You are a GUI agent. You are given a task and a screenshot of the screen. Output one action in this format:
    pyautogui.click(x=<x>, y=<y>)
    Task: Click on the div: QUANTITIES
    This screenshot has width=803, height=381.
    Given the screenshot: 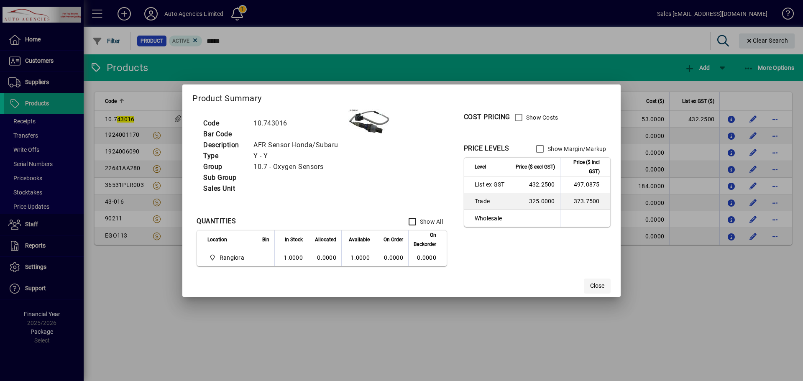 What is the action you would take?
    pyautogui.click(x=216, y=221)
    